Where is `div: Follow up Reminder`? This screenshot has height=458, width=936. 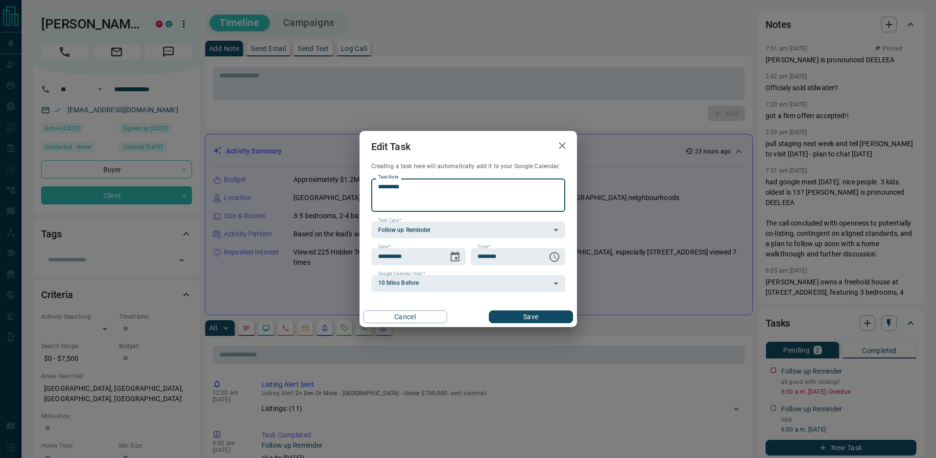 div: Follow up Reminder is located at coordinates (468, 230).